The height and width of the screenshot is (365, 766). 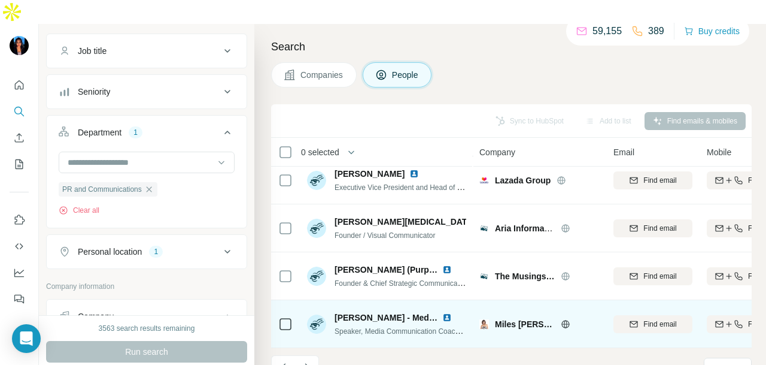 What do you see at coordinates (406, 75) in the screenshot?
I see `span: People` at bounding box center [406, 75].